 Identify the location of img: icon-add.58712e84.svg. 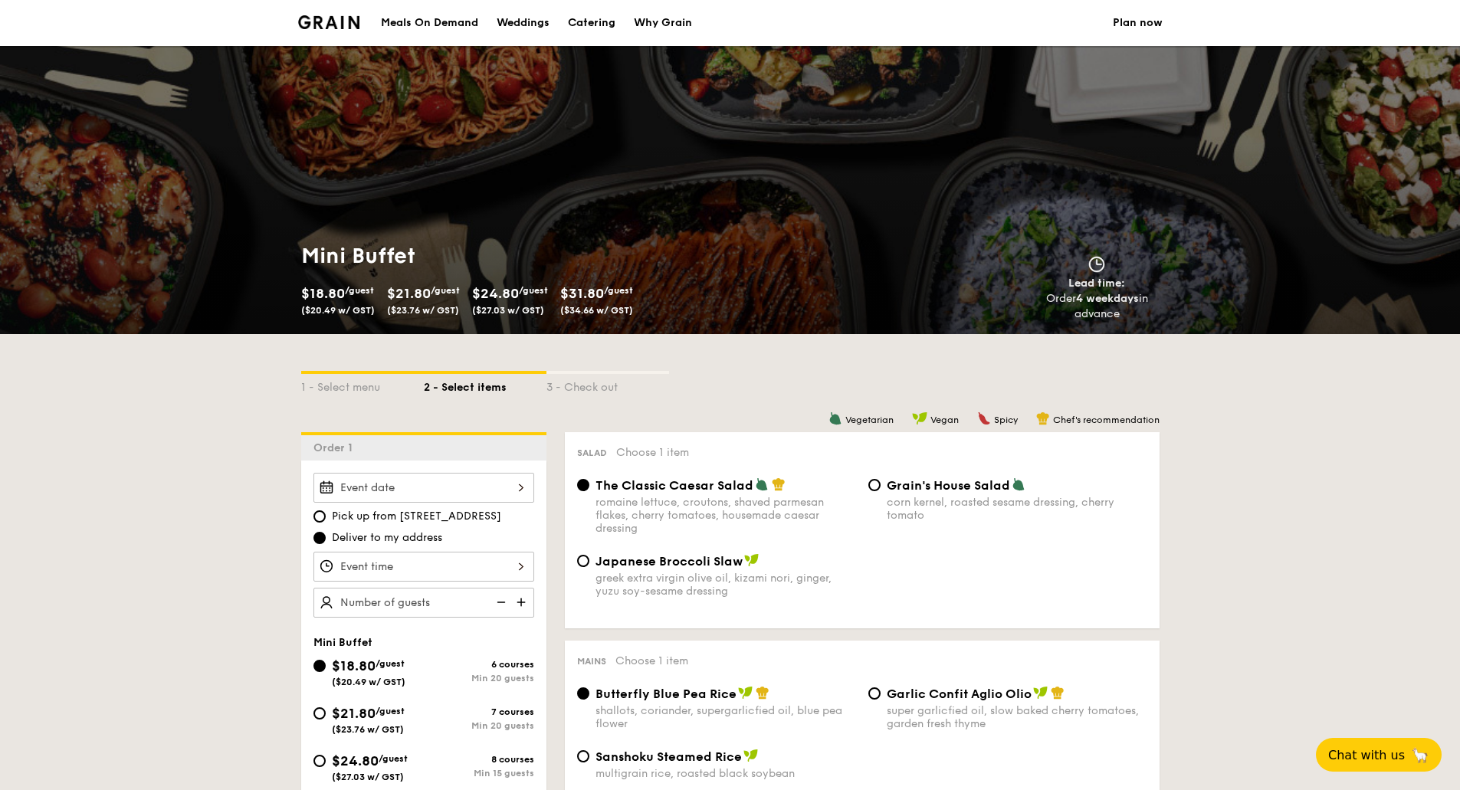
(523, 602).